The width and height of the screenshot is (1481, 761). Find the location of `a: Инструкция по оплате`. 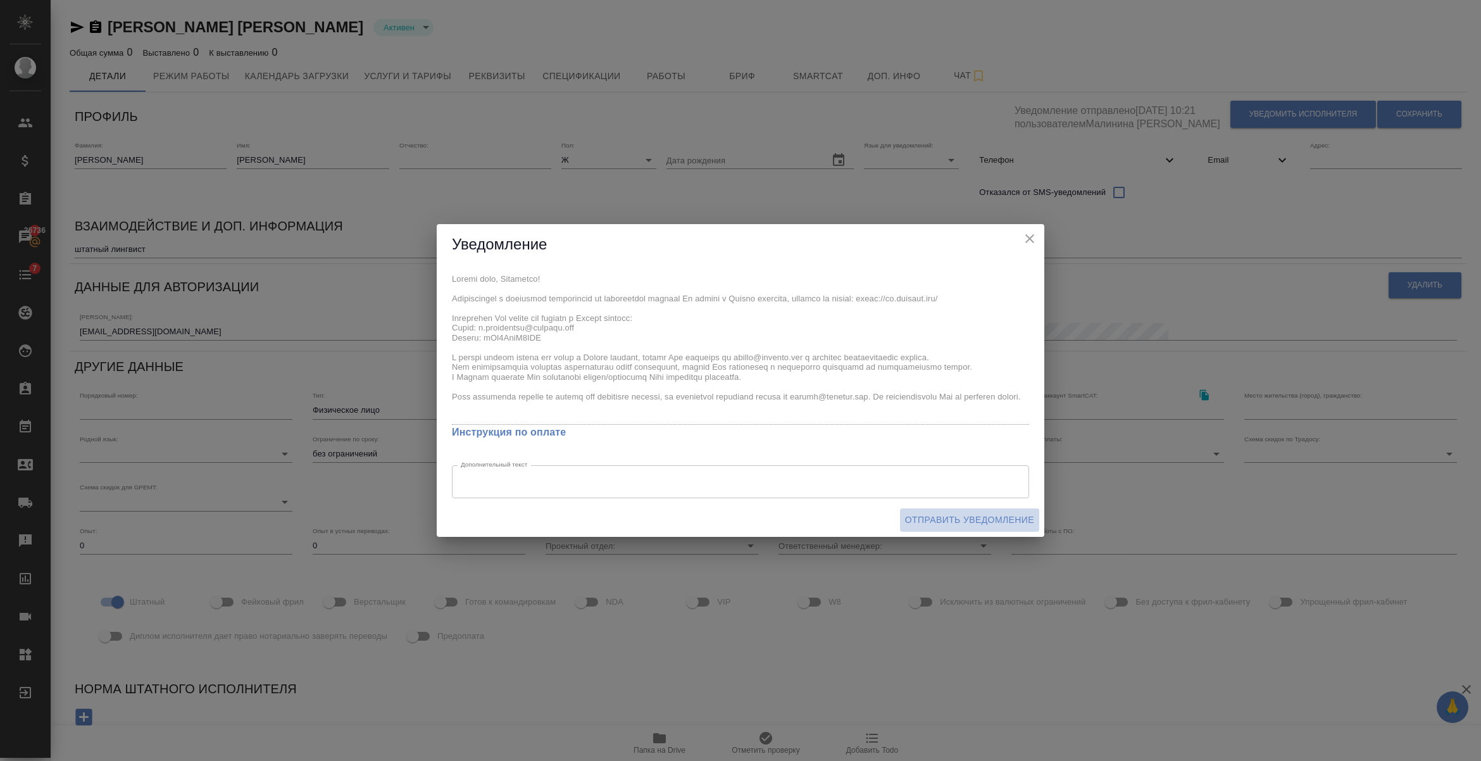

a: Инструкция по оплате is located at coordinates (509, 432).